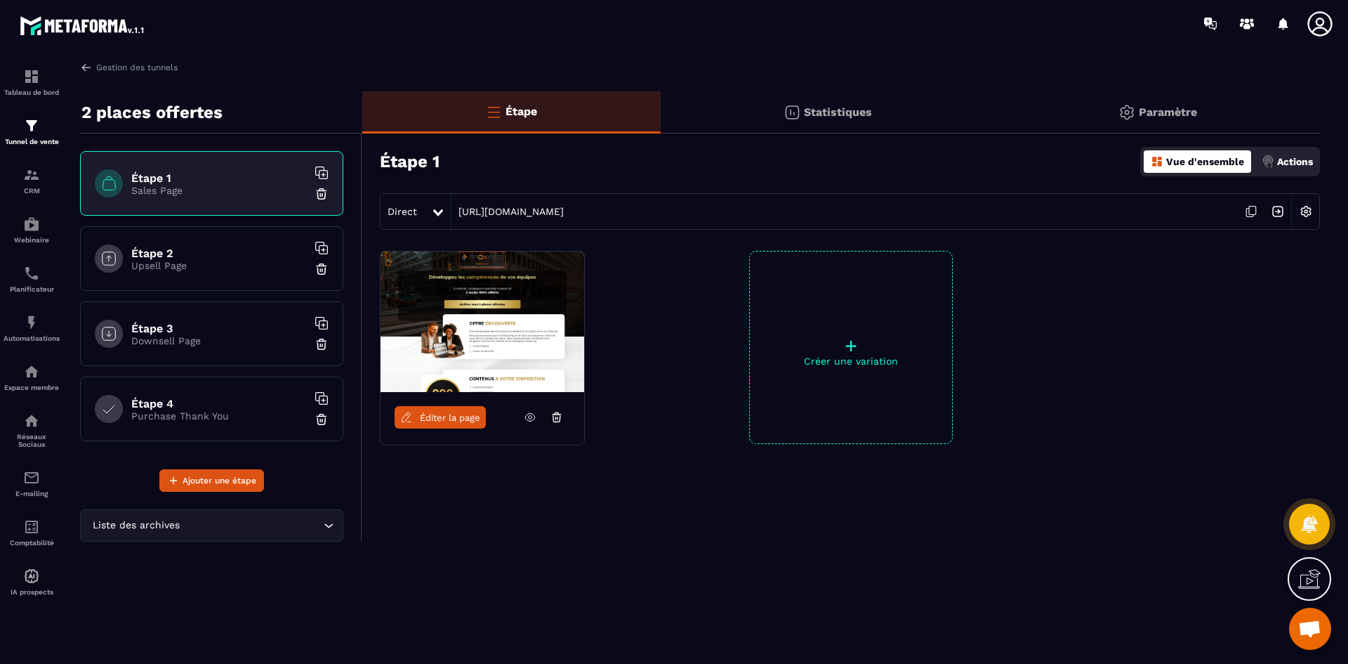  What do you see at coordinates (1205, 161) in the screenshot?
I see `p: Vue d'ensemble` at bounding box center [1205, 161].